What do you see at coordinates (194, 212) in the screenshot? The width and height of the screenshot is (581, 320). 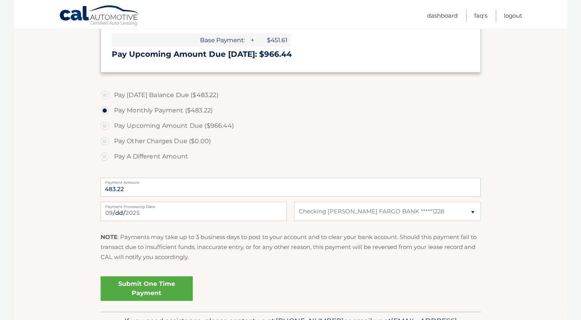 I see `input: Payment Date` at bounding box center [194, 212].